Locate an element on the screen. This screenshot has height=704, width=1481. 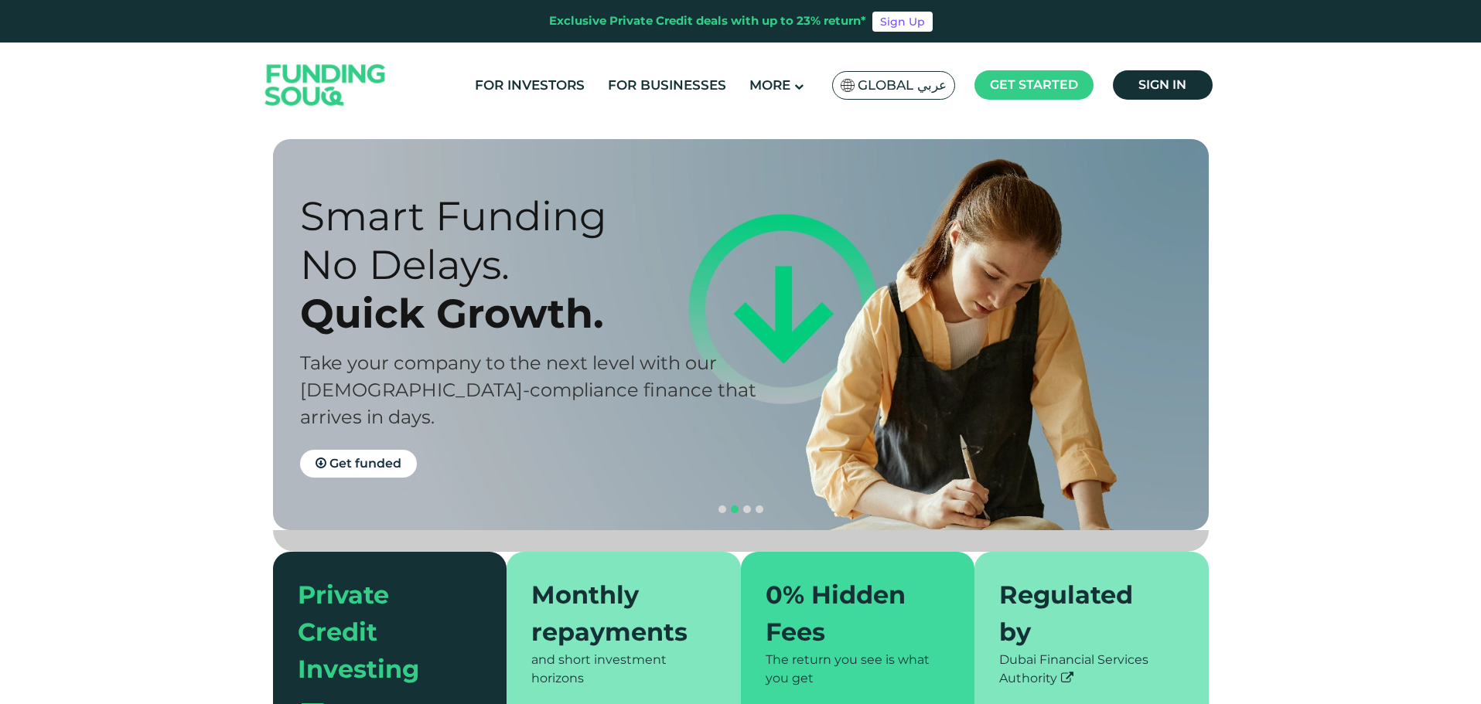
div: Quick Growth. is located at coordinates (533, 313).